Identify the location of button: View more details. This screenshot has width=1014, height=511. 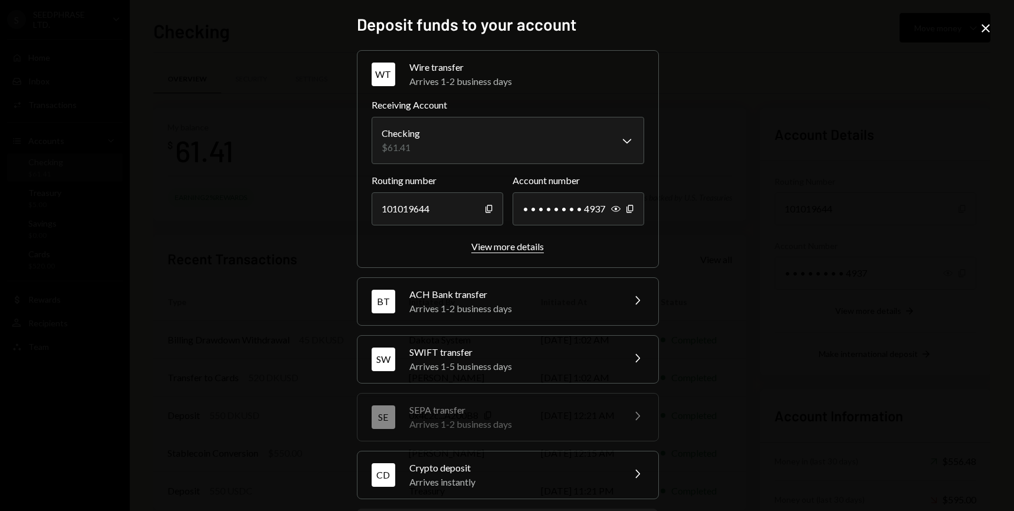
(507, 247).